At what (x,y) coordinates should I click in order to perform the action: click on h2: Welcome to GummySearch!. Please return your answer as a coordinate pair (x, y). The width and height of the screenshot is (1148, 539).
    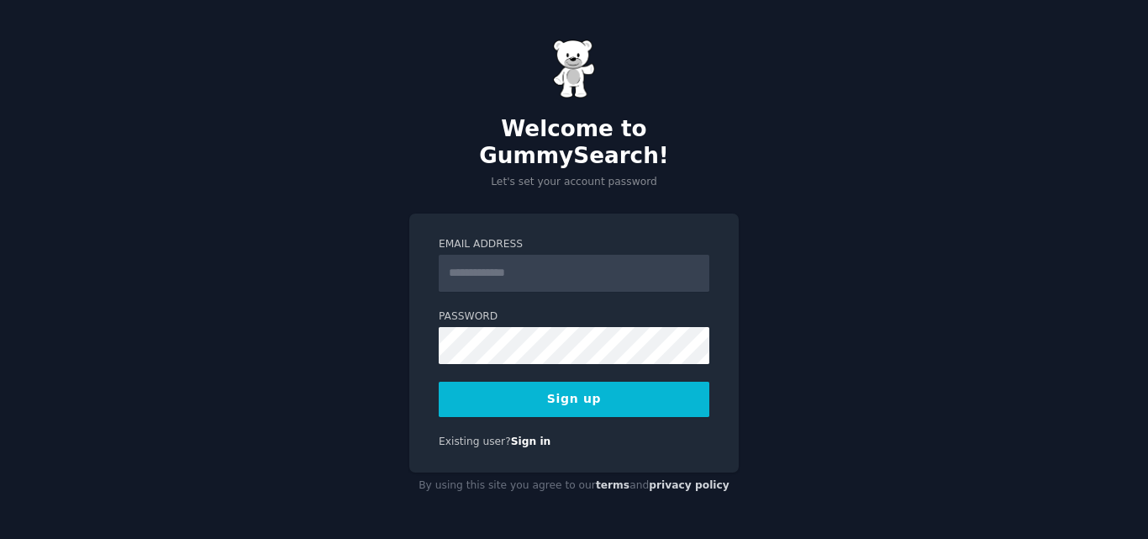
    Looking at the image, I should click on (574, 142).